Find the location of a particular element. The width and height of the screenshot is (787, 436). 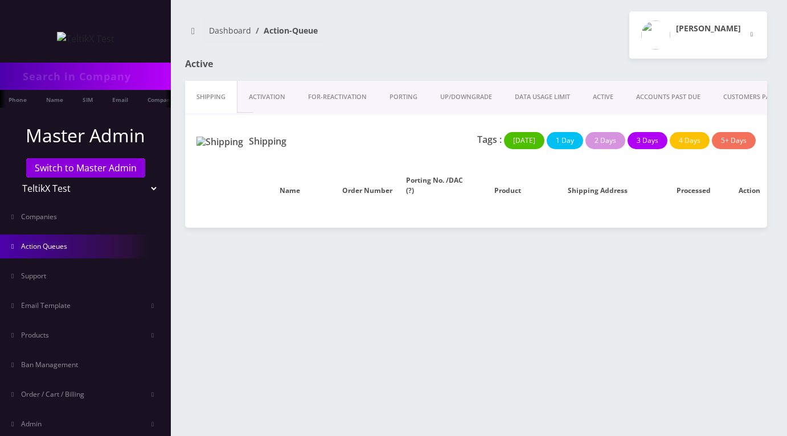

p: Tags : is located at coordinates (489, 140).